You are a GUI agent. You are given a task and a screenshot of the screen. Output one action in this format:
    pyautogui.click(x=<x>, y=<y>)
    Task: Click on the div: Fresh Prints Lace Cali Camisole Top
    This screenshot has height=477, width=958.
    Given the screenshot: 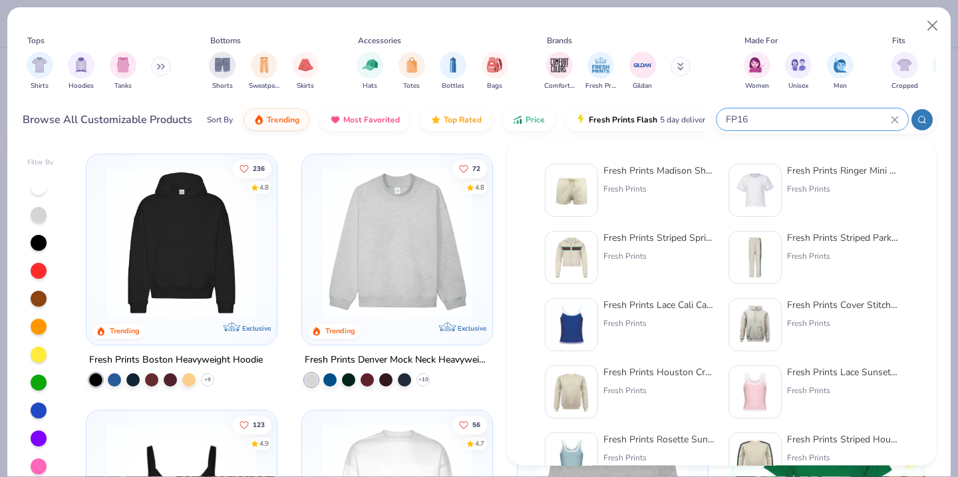 What is the action you would take?
    pyautogui.click(x=659, y=305)
    